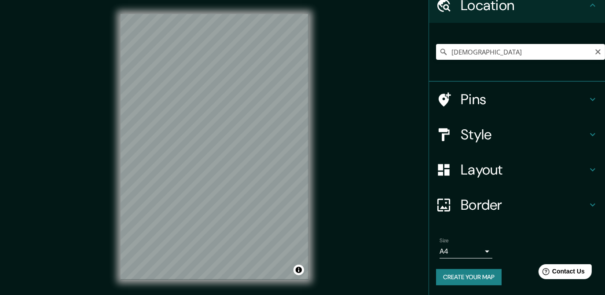  What do you see at coordinates (524, 135) in the screenshot?
I see `h4: Style` at bounding box center [524, 135].